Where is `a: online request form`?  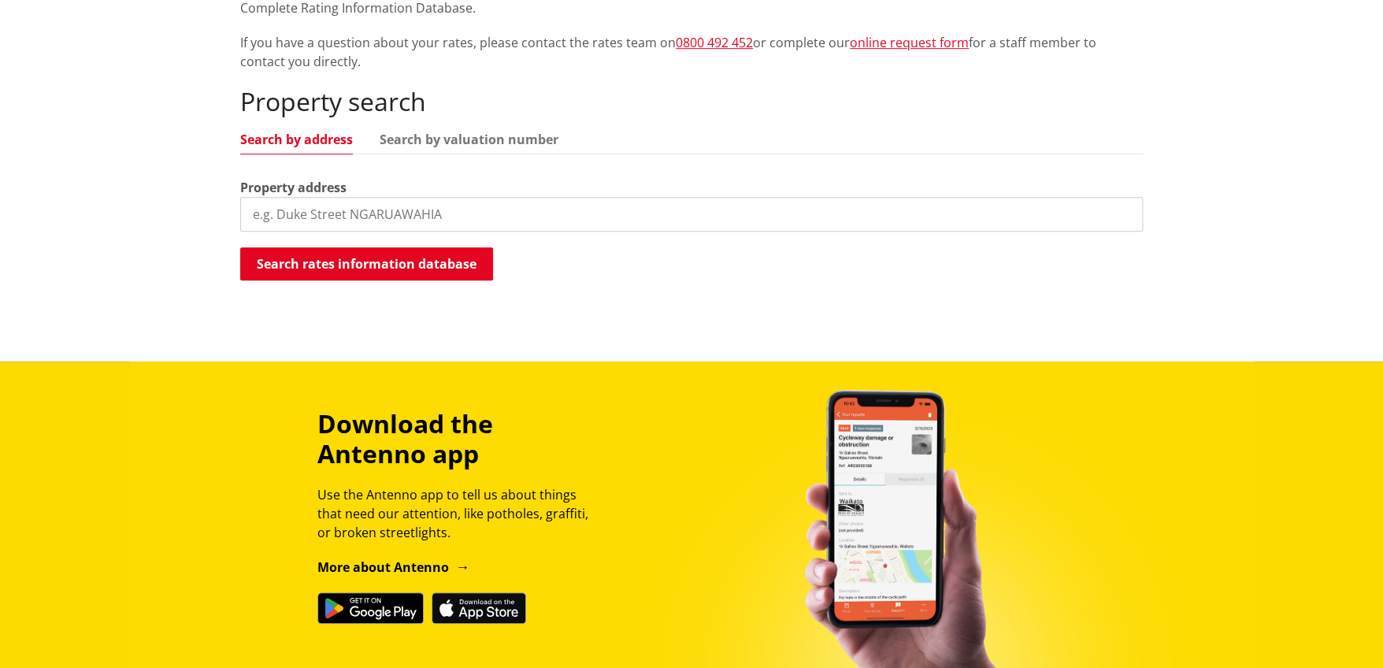 a: online request form is located at coordinates (909, 43).